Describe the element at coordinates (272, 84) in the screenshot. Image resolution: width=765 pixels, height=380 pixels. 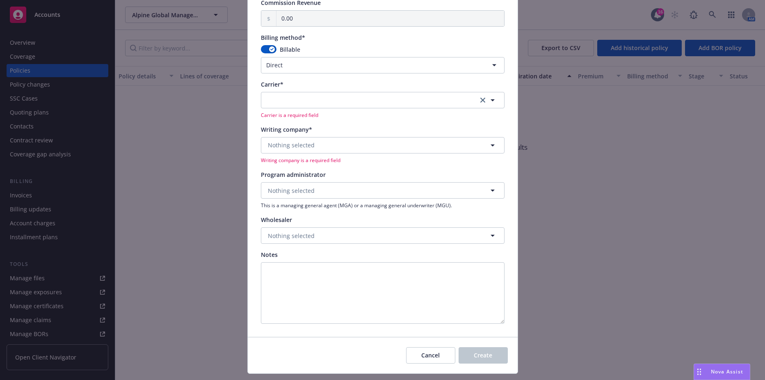
I see `span: Carrier*` at that location.